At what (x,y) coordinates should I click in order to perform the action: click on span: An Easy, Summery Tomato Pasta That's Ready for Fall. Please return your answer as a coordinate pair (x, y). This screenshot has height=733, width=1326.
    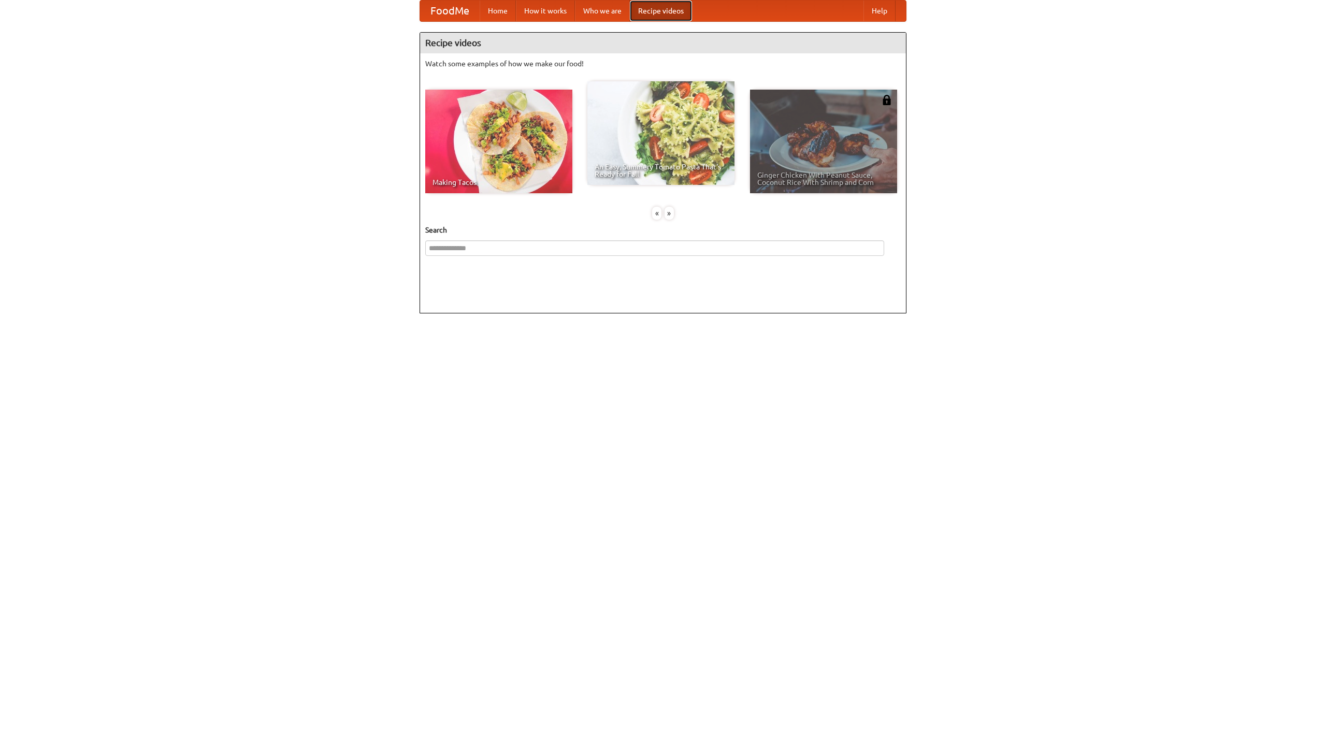
    Looking at the image, I should click on (661, 170).